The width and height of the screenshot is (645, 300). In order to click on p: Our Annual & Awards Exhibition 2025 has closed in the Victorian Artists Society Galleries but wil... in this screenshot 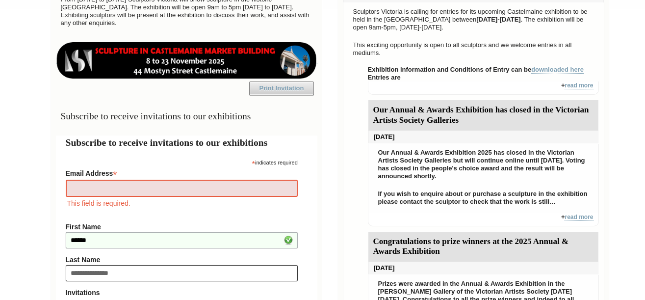, I will do `click(483, 164)`.